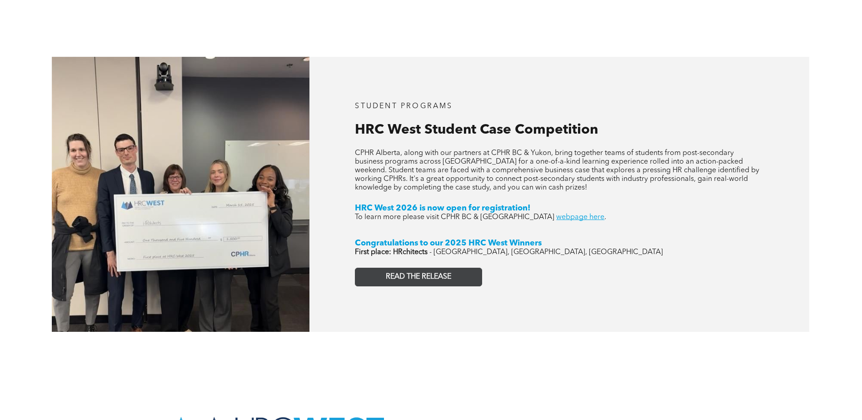 This screenshot has width=862, height=420. I want to click on span: HRC West 2026 is now open for registration!, so click(442, 208).